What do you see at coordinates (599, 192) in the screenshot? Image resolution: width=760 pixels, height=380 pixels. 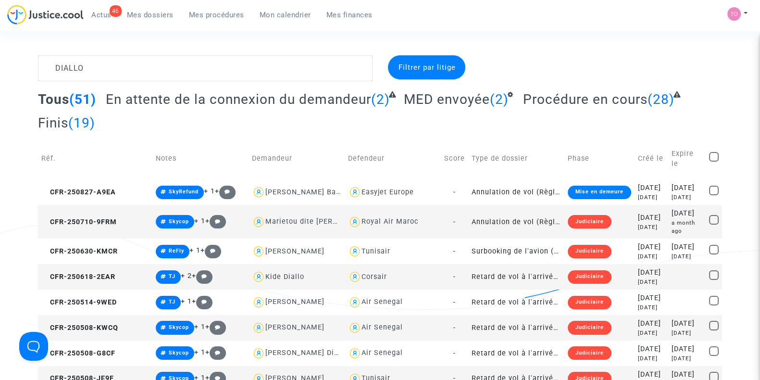 I see `div: Mise en demeure` at bounding box center [599, 192].